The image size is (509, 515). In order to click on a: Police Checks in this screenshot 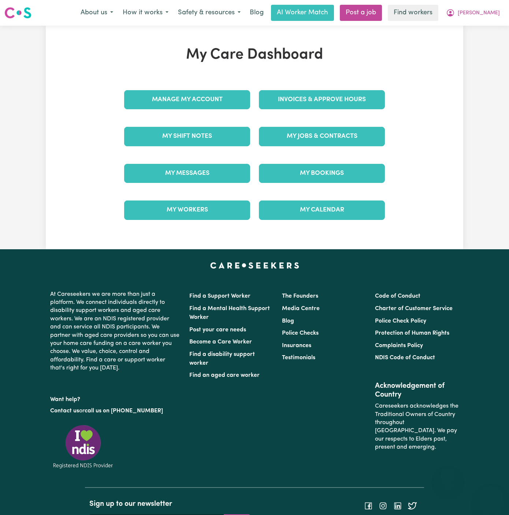, I will do `click(300, 333)`.